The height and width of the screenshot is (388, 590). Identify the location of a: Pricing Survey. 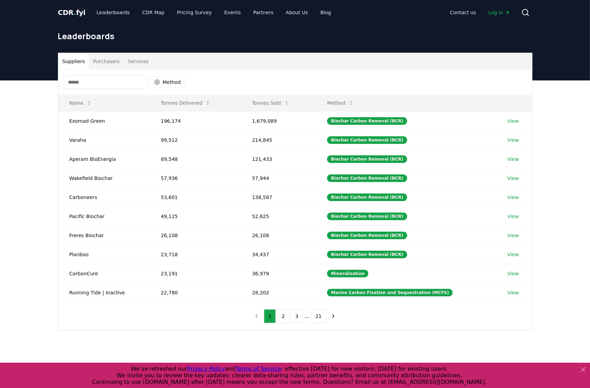
(194, 12).